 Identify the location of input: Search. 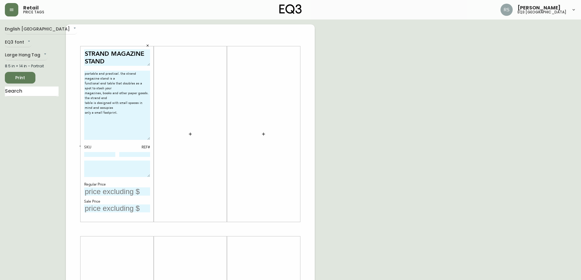
(32, 92).